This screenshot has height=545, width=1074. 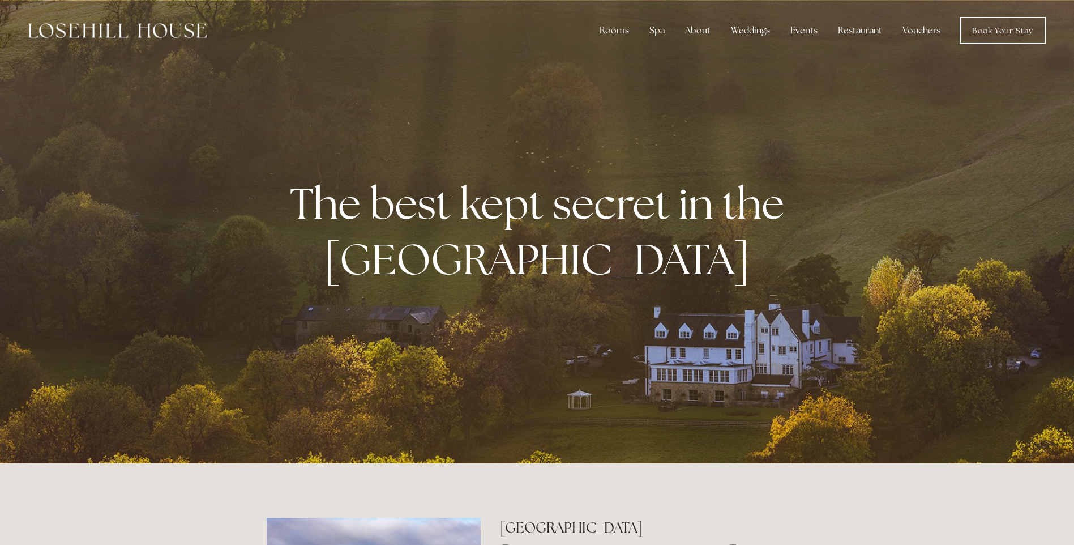 I want to click on a: Vouchers, so click(x=921, y=31).